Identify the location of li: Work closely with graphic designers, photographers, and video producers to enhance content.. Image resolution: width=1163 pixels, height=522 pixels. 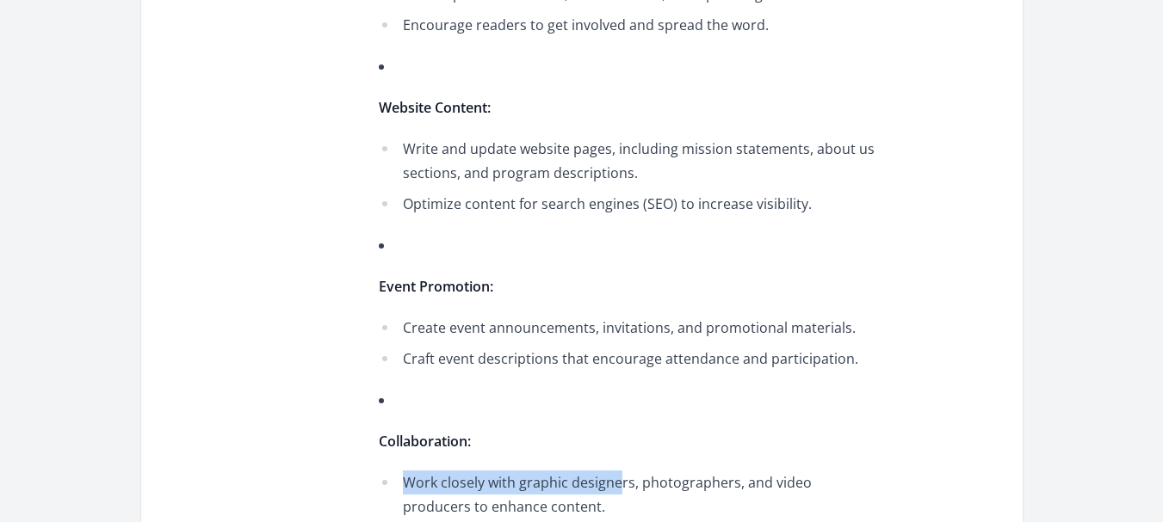
(630, 495).